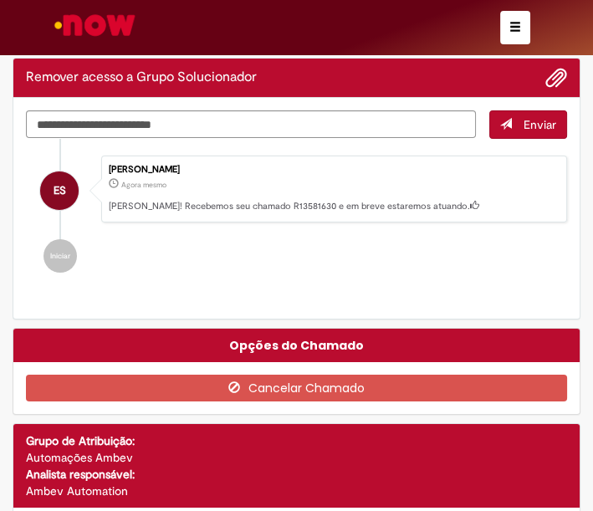 The image size is (593, 511). Describe the element at coordinates (528, 125) in the screenshot. I see `button: Enviar` at that location.